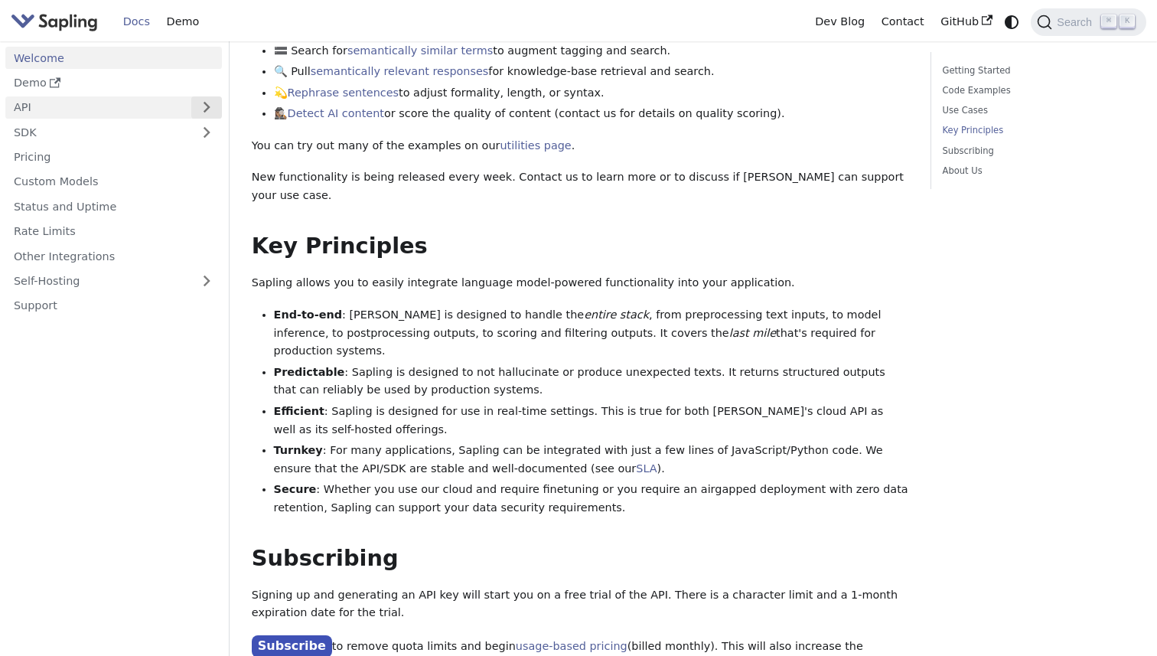 The image size is (1157, 656). Describe the element at coordinates (295, 489) in the screenshot. I see `strong: Secure` at that location.